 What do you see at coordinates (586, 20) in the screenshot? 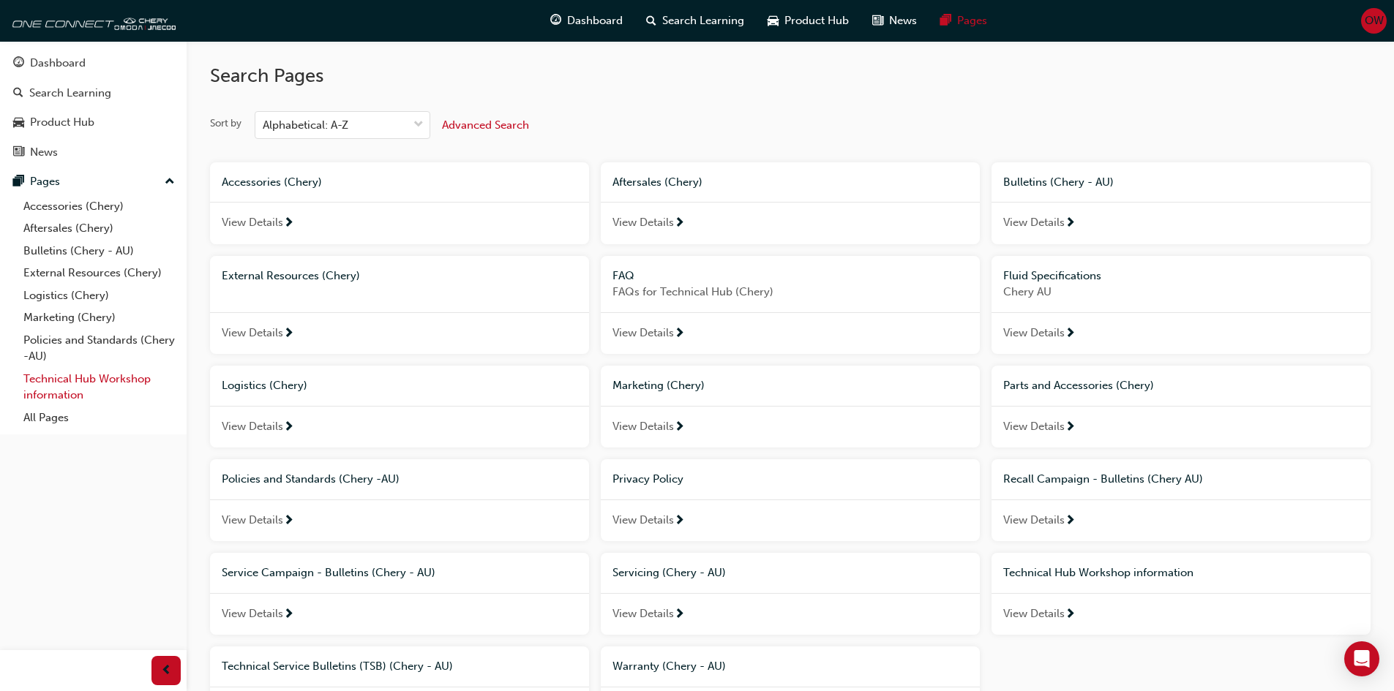
I see `a: guage-iconDashboard` at bounding box center [586, 20].